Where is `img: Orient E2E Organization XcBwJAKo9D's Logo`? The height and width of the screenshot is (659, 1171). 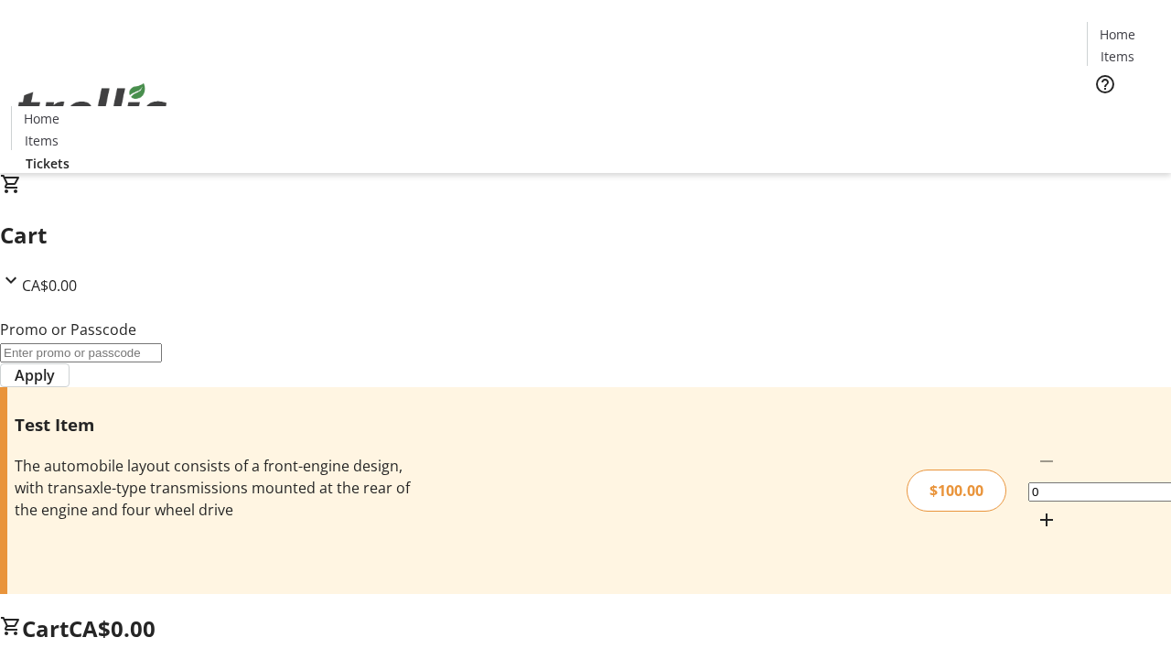
img: Orient E2E Organization XcBwJAKo9D's Logo is located at coordinates (92, 109).